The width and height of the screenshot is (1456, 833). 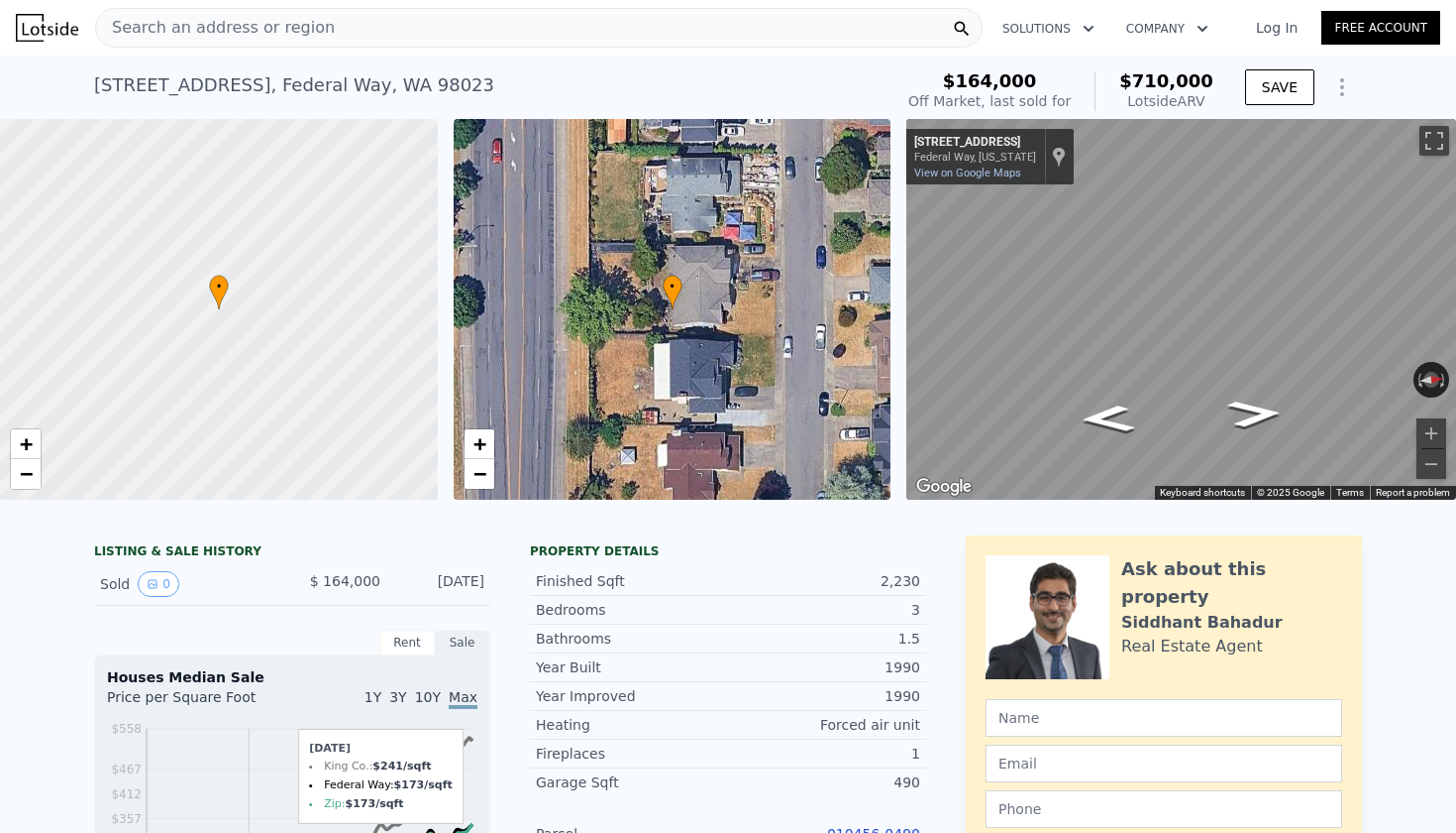 What do you see at coordinates (632, 610) in the screenshot?
I see `div: Bedrooms` at bounding box center [632, 610].